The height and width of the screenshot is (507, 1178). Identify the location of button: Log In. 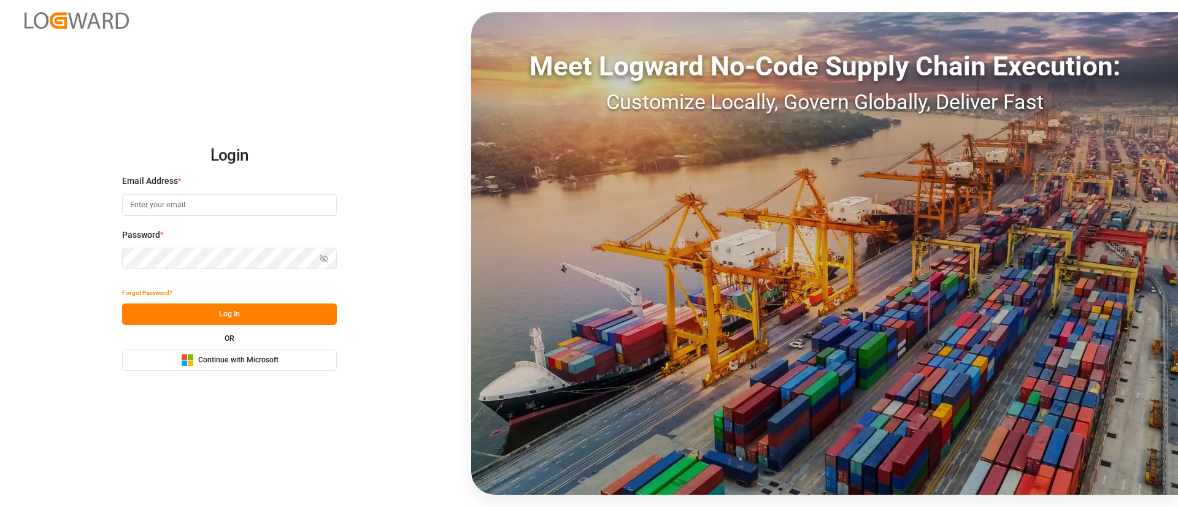
(229, 314).